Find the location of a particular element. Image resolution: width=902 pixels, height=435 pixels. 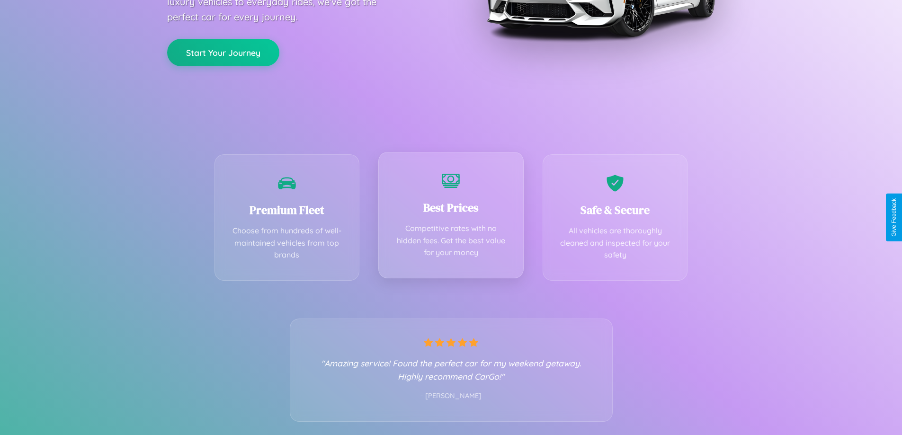

p: Choose from hundreds of well-maintained vehicles from top brands is located at coordinates (287, 243).